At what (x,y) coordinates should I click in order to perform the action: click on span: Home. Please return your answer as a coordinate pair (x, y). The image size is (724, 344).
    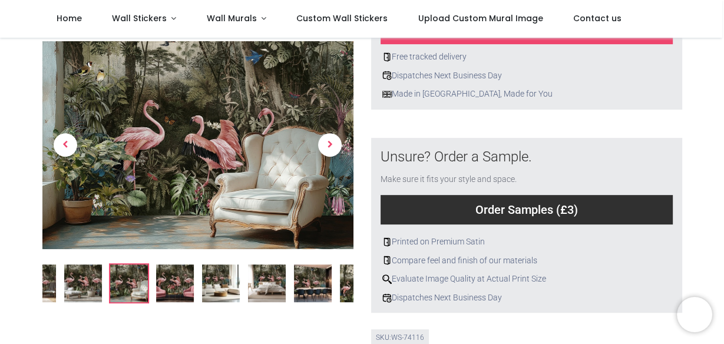
    Looking at the image, I should click on (69, 18).